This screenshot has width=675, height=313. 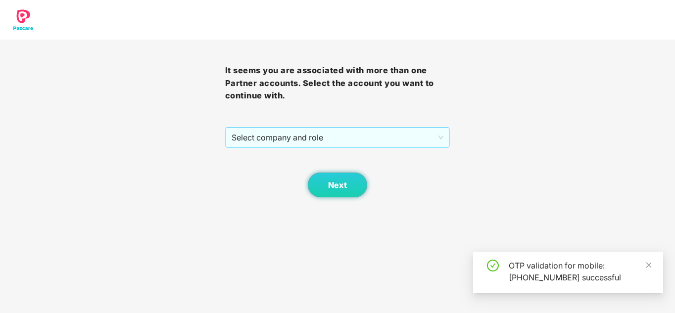 What do you see at coordinates (649, 265) in the screenshot?
I see `span: close` at bounding box center [649, 265].